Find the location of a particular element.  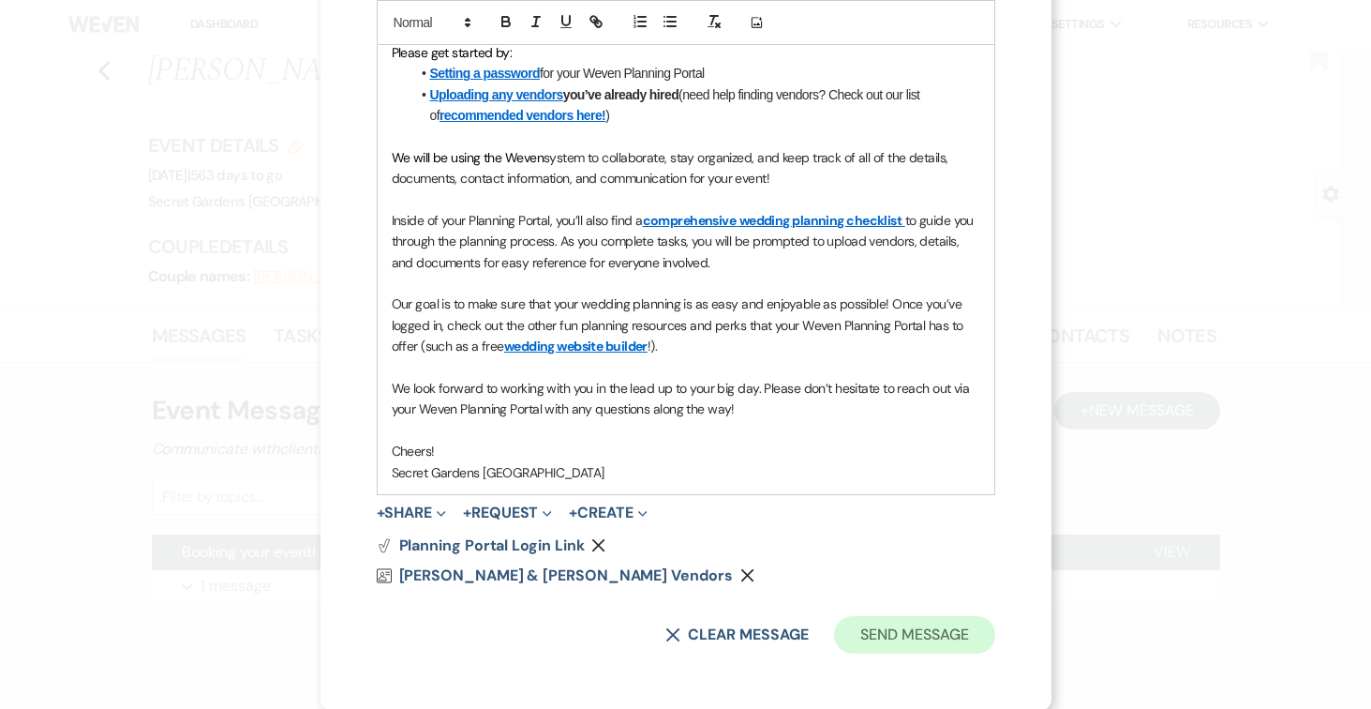

span: (need help finding vendors? Check out our list of is located at coordinates (677, 105).